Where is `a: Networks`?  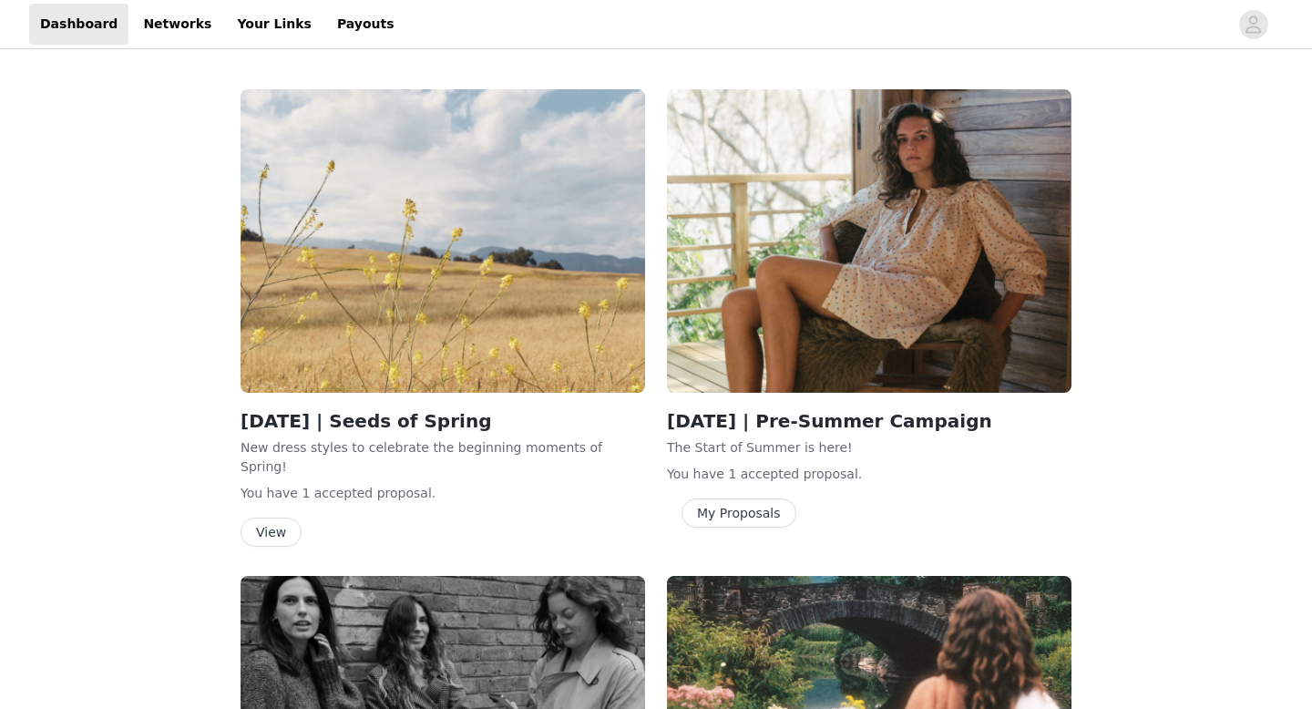
a: Networks is located at coordinates (177, 24).